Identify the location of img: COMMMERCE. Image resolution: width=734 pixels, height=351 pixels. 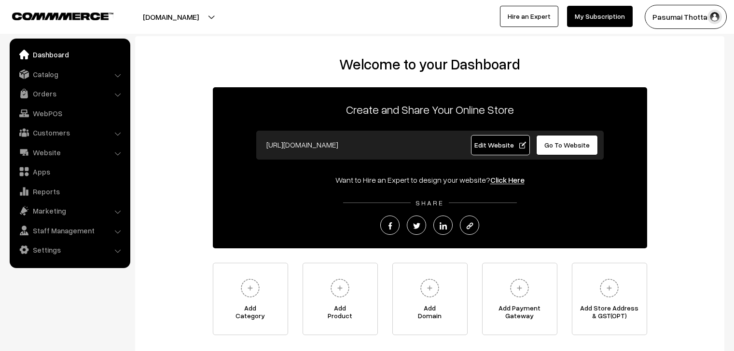
(63, 16).